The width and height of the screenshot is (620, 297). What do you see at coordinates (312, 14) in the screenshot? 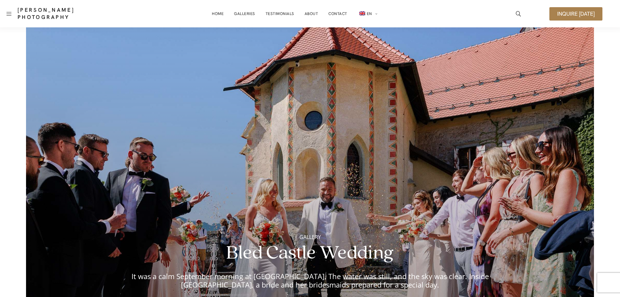
I see `a: About` at bounding box center [312, 14].